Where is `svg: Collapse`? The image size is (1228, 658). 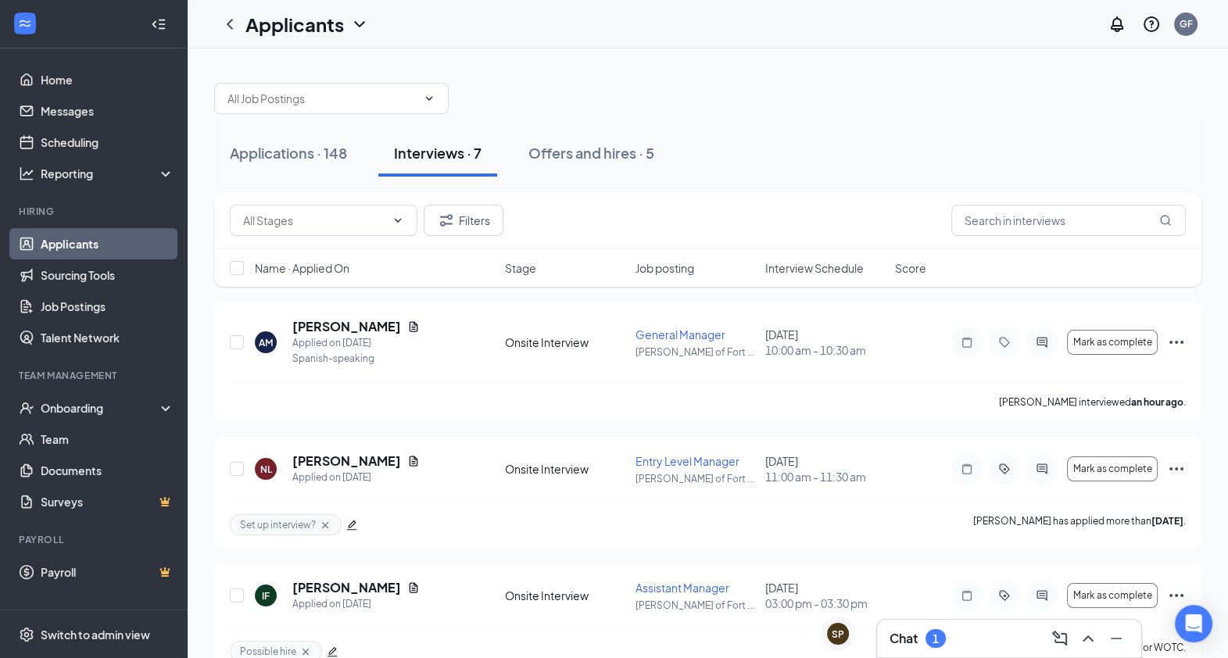
svg: Collapse is located at coordinates (159, 24).